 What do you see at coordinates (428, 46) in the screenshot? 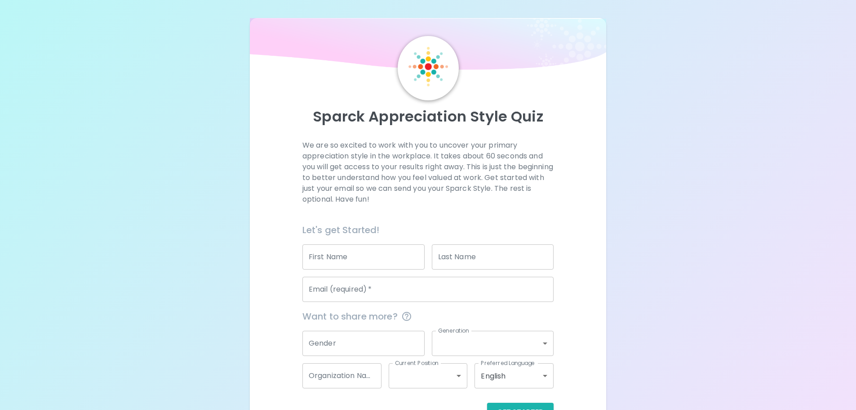
I see `img: wave` at bounding box center [428, 46].